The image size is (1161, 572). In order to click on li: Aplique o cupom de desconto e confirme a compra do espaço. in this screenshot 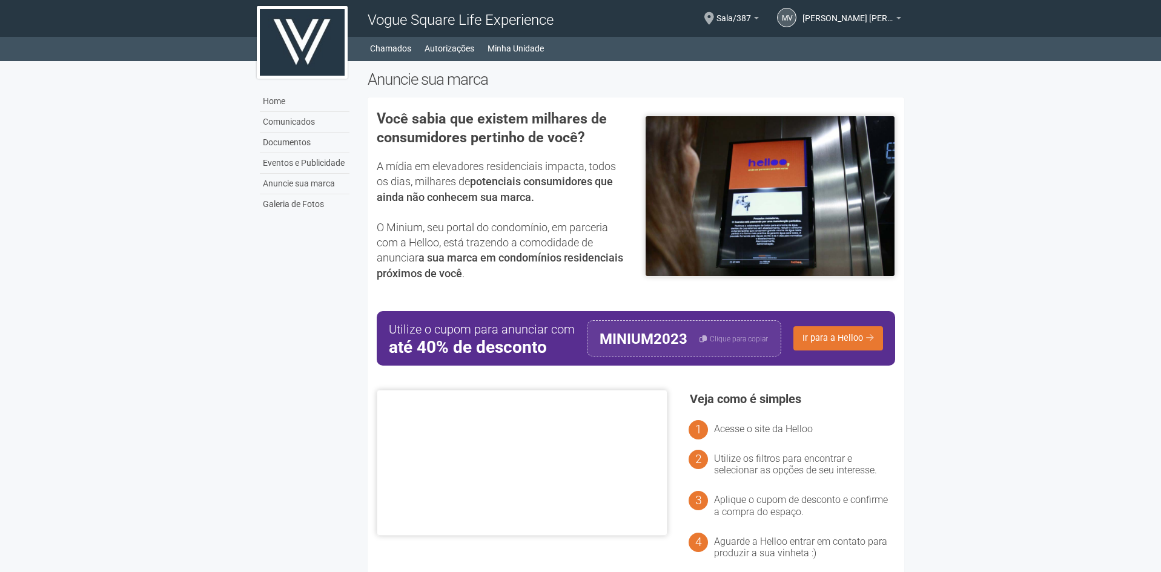, I will do `click(804, 506)`.